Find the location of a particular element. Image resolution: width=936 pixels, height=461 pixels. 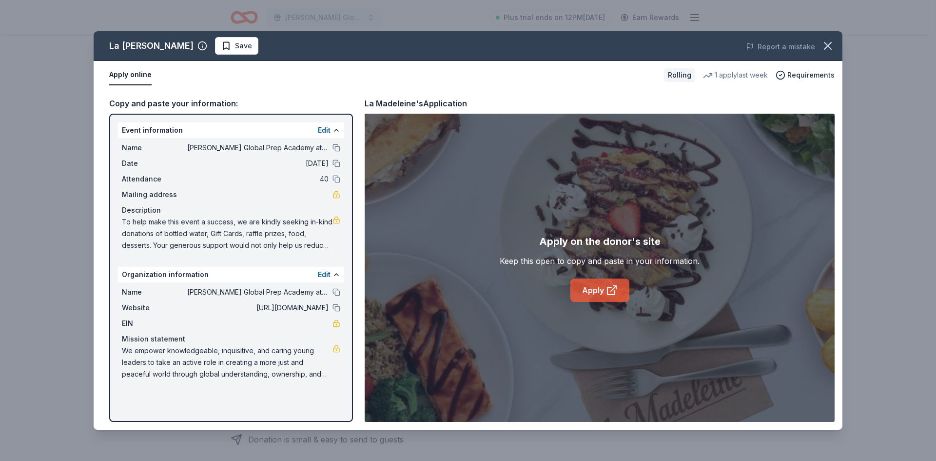

div: Apply on the donor's site is located at coordinates (600, 241).